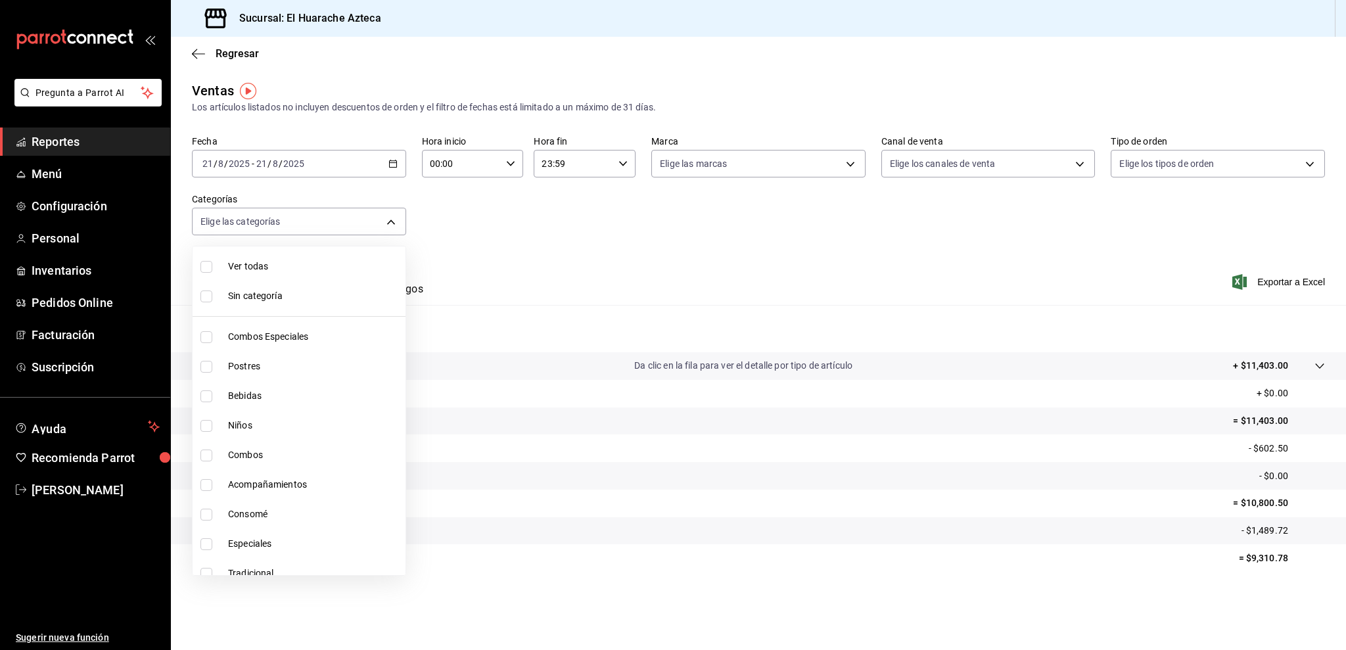  What do you see at coordinates (248, 91) in the screenshot?
I see `img: Tooltip marker` at bounding box center [248, 91].